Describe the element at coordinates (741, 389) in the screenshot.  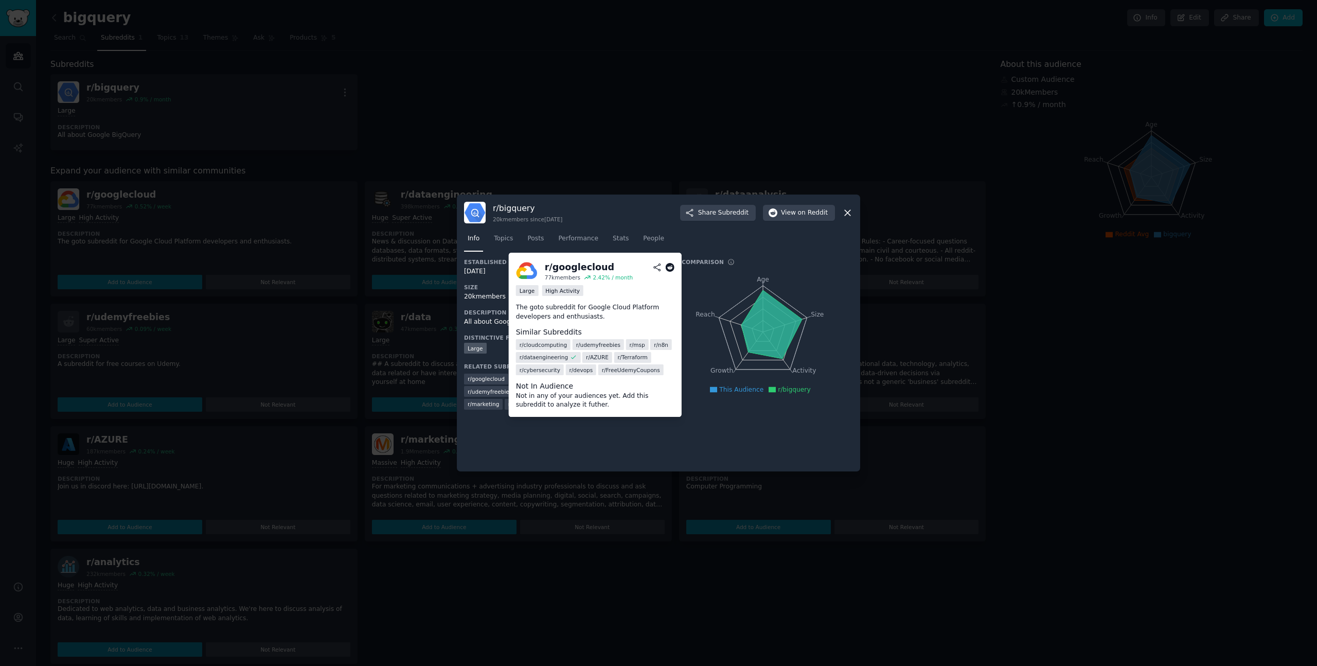
I see `span: This Audience` at that location.